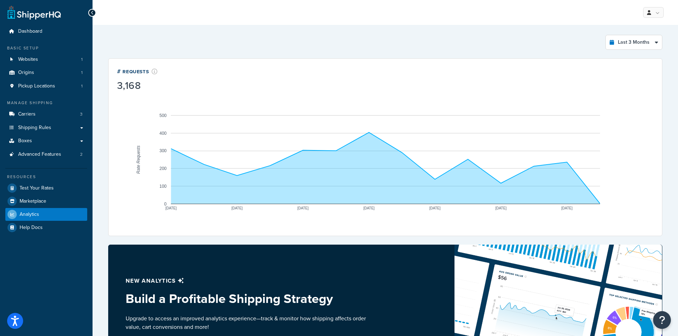 Image resolution: width=678 pixels, height=336 pixels. Describe the element at coordinates (37, 188) in the screenshot. I see `span: Test Your Rates` at that location.